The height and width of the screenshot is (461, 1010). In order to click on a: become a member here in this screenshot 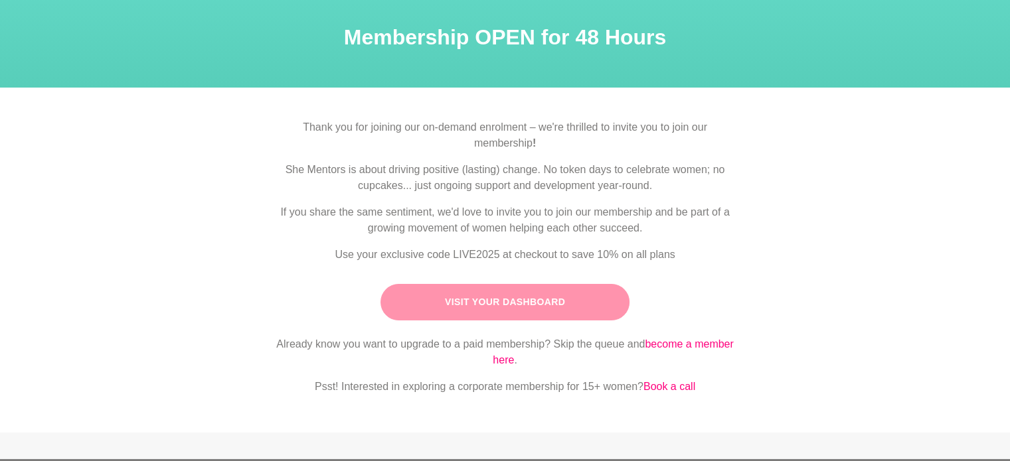, I will do `click(613, 352)`.